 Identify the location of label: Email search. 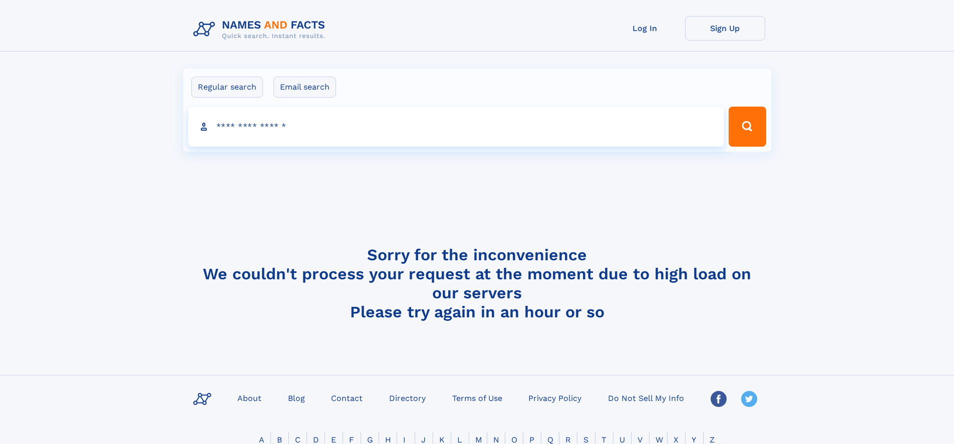
(305, 87).